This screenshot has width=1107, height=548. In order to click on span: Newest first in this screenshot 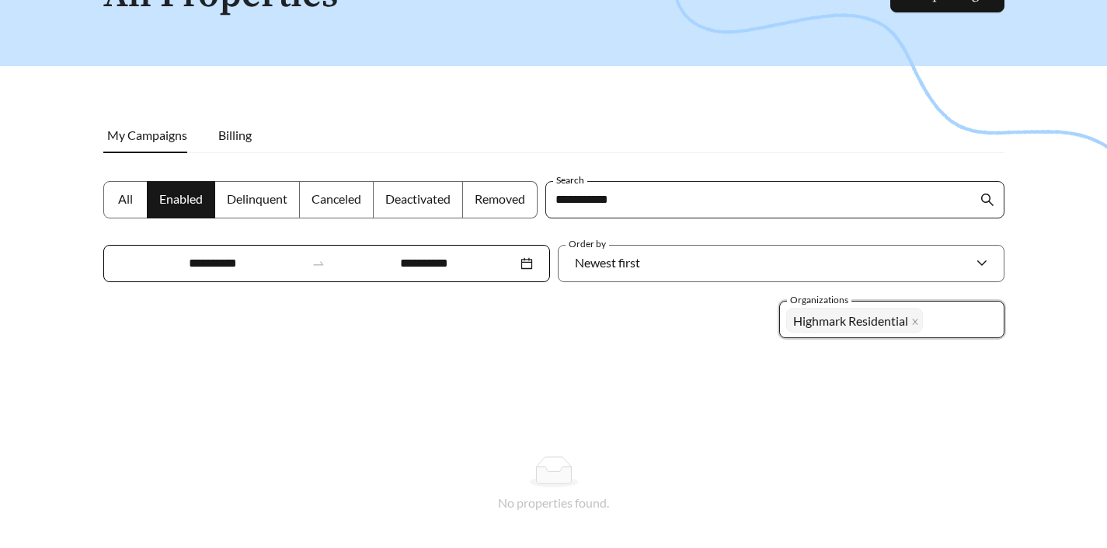, I will do `click(607, 262)`.